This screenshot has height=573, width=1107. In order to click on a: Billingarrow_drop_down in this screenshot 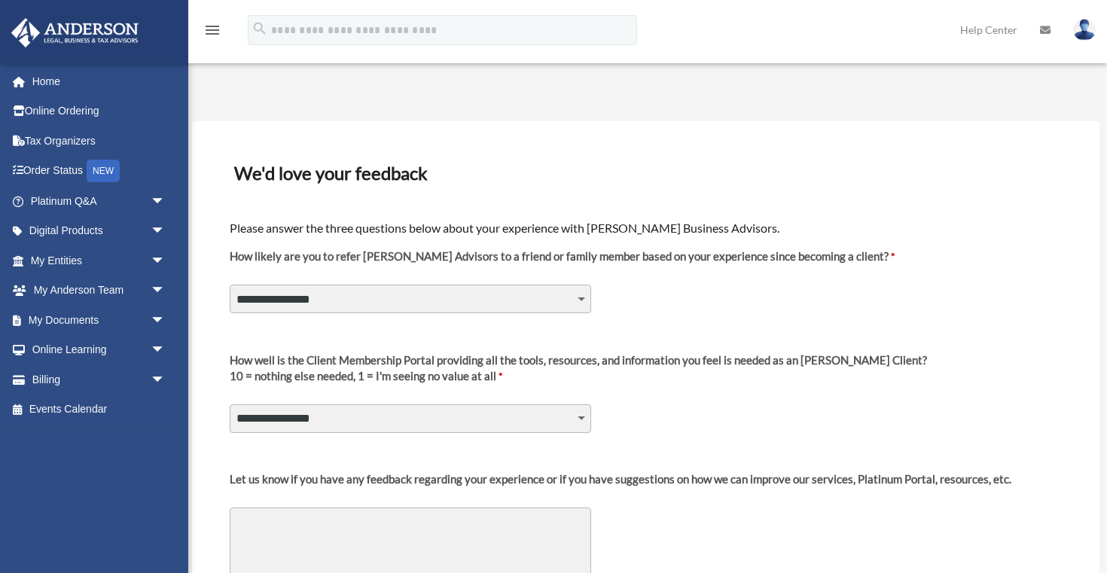, I will do `click(99, 379)`.